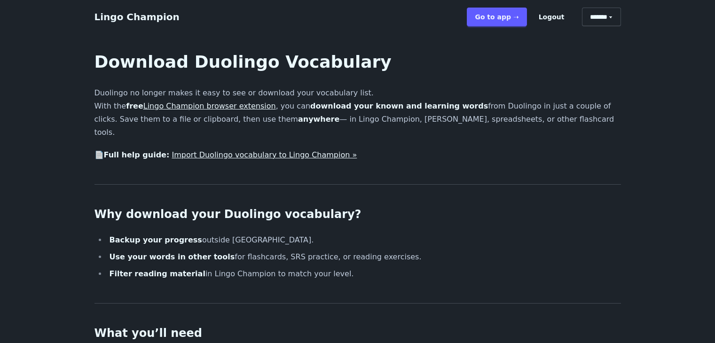  I want to click on h2: What you’ll need, so click(358, 334).